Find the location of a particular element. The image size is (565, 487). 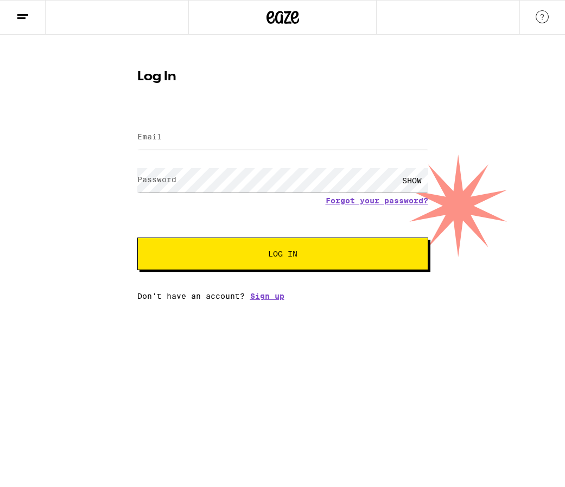

a: Sign up is located at coordinates (267, 296).